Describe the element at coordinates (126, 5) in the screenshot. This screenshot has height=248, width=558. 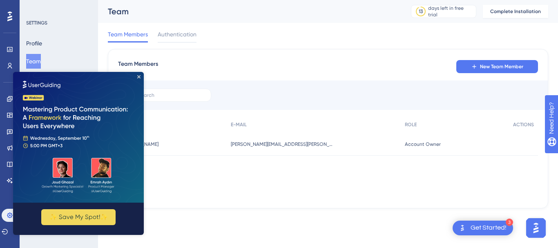
I see `div: Close Preview` at that location.